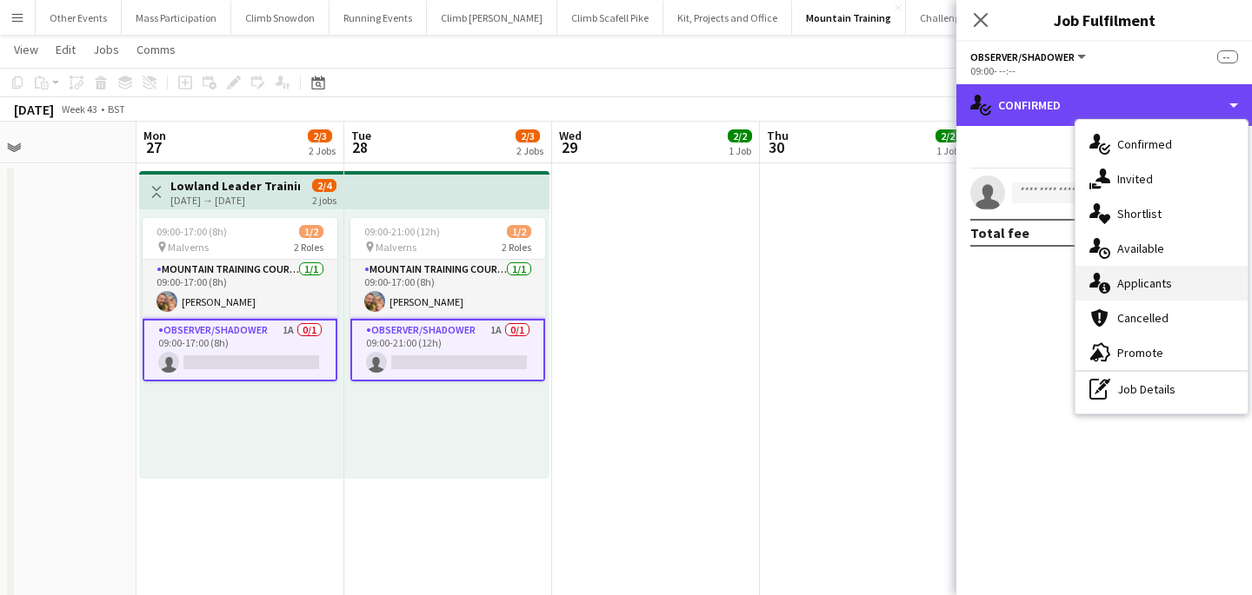  Describe the element at coordinates (448, 350) in the screenshot. I see `app-card-role: Observer/Shadower1A0/109:00-21:00 (12h)` at that location.